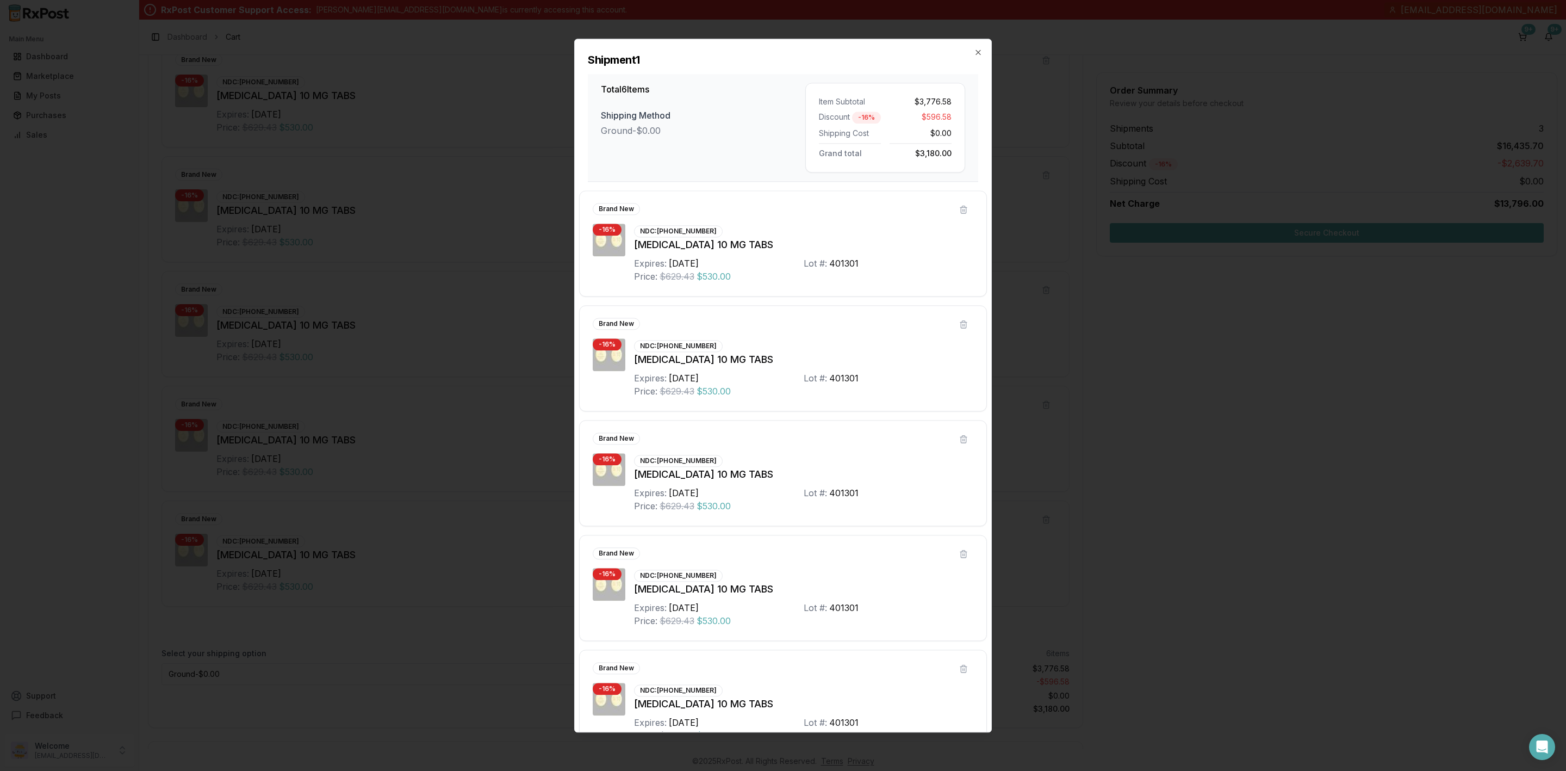 Image resolution: width=1566 pixels, height=771 pixels. I want to click on div: $0.00, so click(921, 133).